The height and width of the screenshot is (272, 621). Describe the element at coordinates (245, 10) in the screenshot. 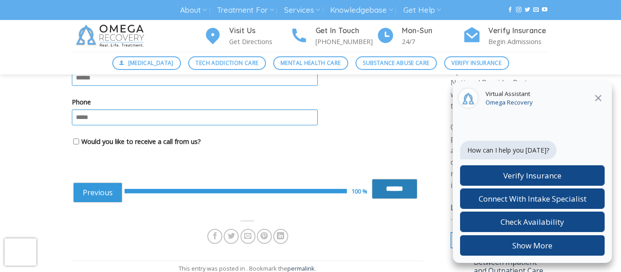

I see `a: Treatment For` at that location.